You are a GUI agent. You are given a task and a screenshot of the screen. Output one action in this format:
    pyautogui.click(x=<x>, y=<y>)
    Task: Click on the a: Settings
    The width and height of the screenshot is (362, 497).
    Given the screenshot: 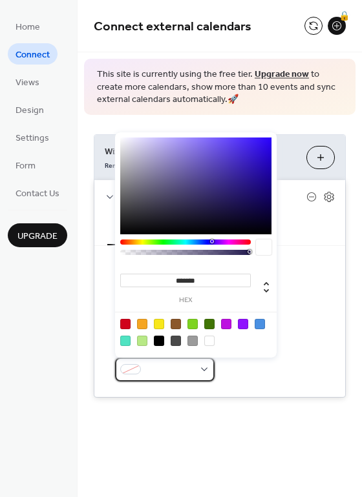 What is the action you would take?
    pyautogui.click(x=32, y=137)
    